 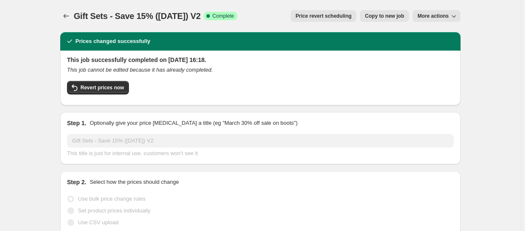 What do you see at coordinates (114, 210) in the screenshot?
I see `span: Set product prices individually` at bounding box center [114, 210].